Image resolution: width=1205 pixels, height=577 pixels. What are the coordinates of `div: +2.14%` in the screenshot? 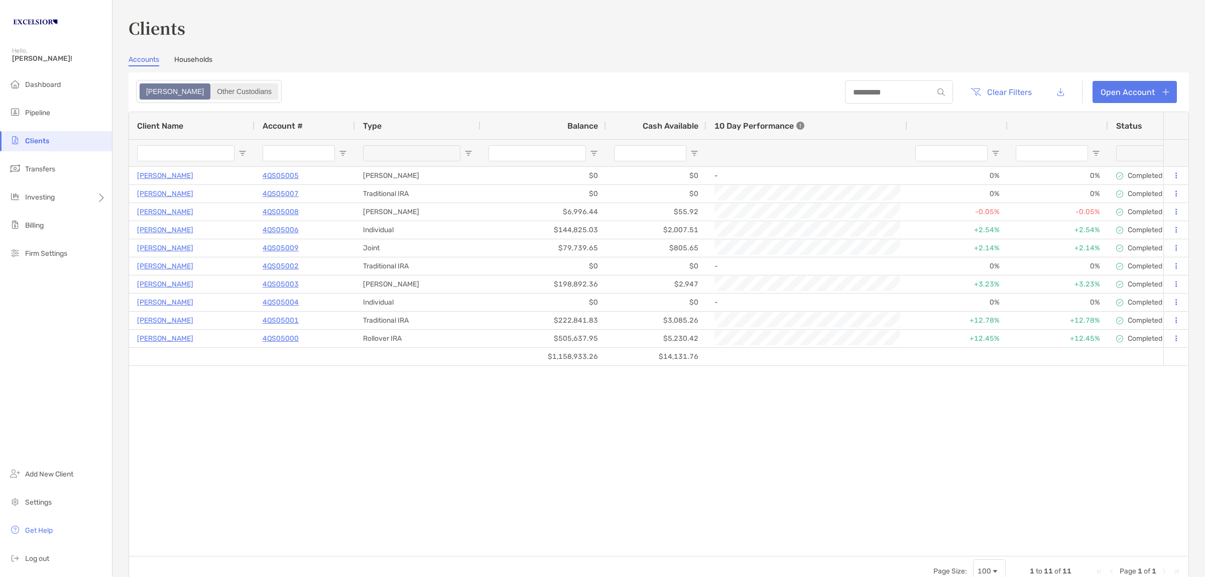 It's located at (1058, 248).